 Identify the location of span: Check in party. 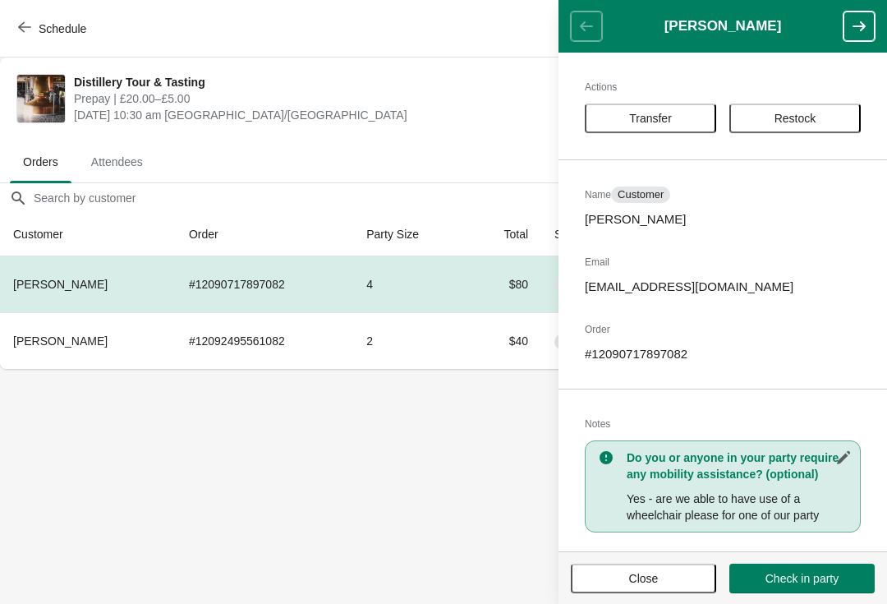
(802, 578).